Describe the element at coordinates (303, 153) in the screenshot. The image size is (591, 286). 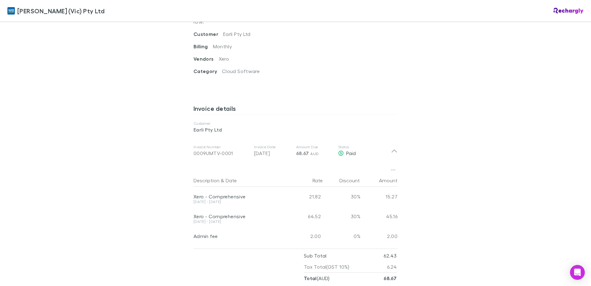
I see `span: 68.67` at that location.